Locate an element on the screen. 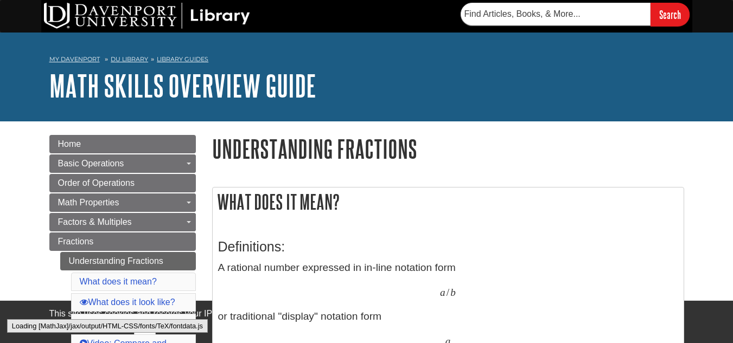  span: Basic Operations is located at coordinates (91, 163).